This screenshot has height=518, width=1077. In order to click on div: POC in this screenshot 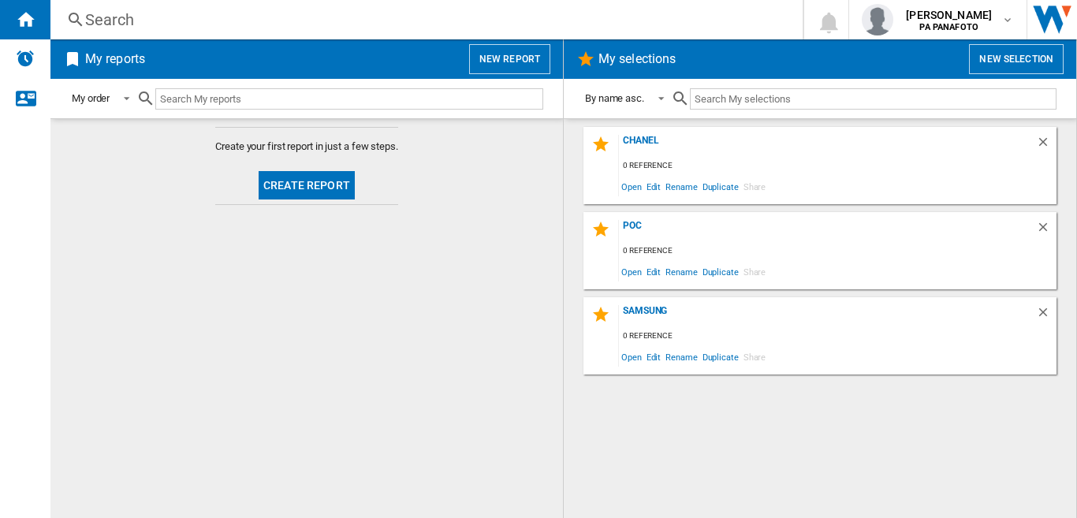, I will do `click(827, 230)`.